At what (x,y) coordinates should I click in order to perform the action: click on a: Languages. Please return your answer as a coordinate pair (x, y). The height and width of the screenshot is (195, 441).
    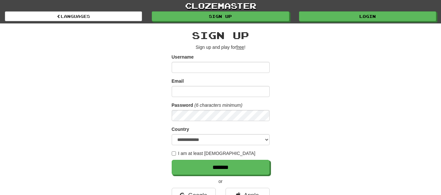
    Looking at the image, I should click on (73, 16).